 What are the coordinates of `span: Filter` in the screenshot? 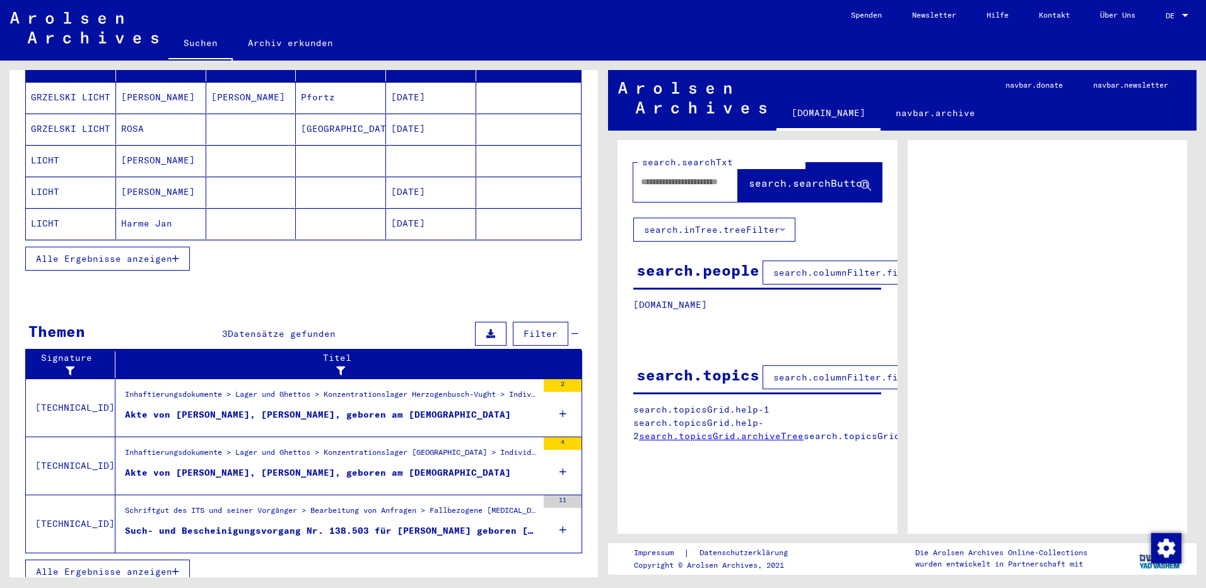 It's located at (540, 334).